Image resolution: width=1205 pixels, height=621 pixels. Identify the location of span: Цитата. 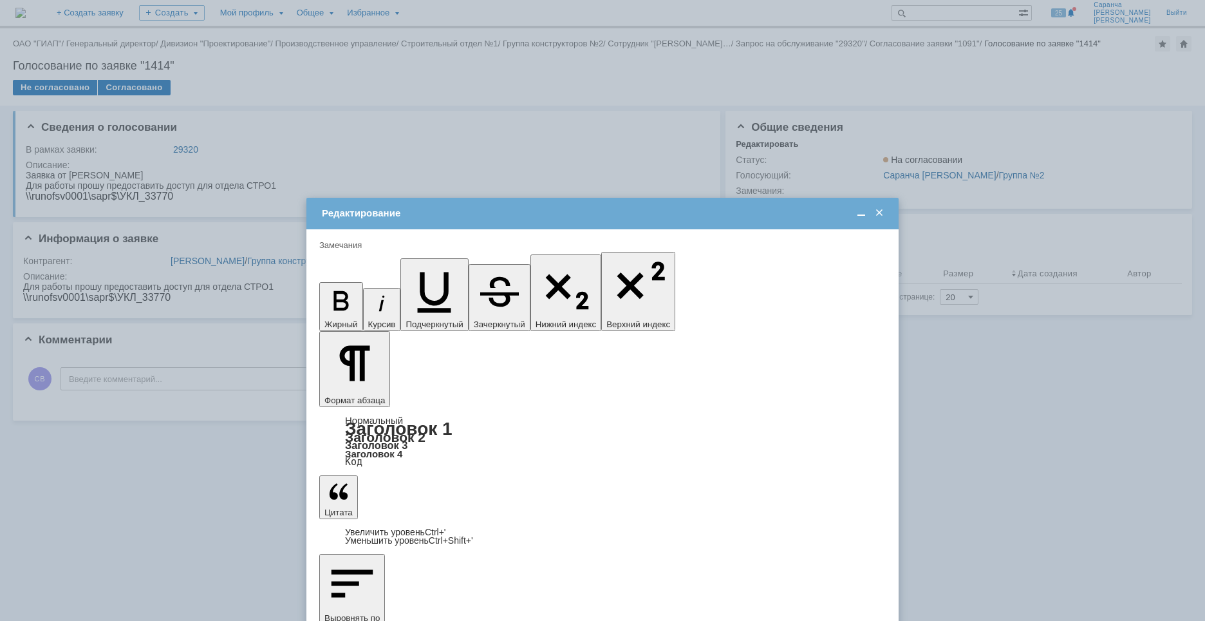
(339, 512).